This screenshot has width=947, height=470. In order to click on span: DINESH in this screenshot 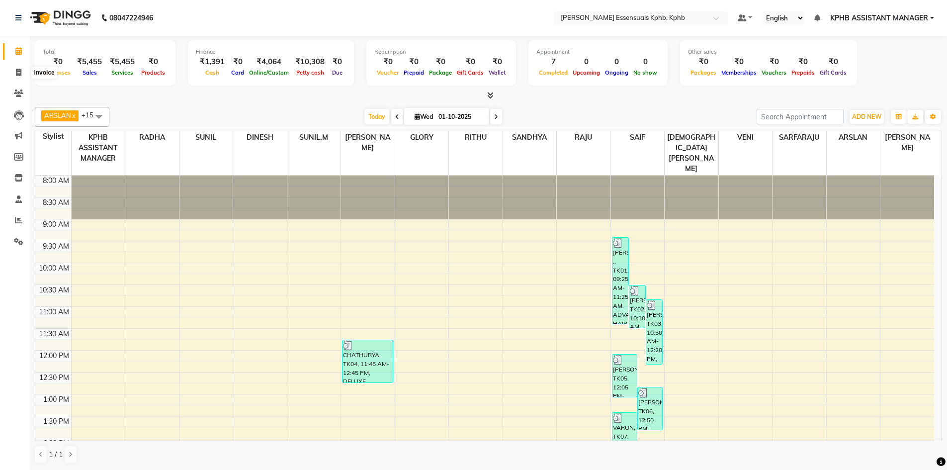, I will do `click(260, 137)`.